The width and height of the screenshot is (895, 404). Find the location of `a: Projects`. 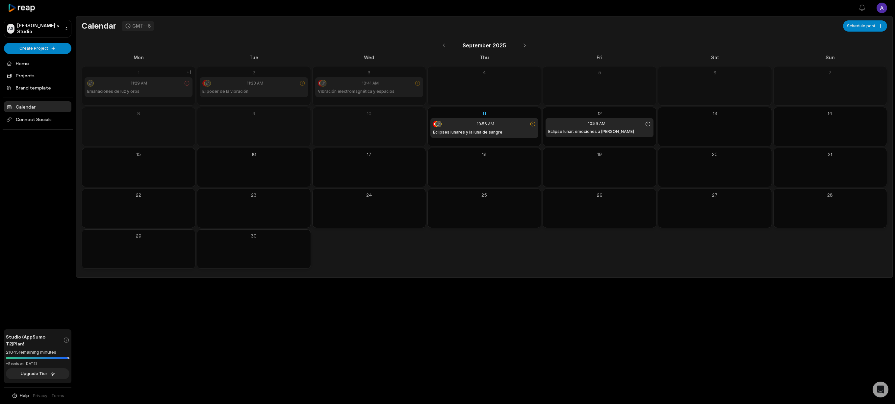

a: Projects is located at coordinates (38, 75).